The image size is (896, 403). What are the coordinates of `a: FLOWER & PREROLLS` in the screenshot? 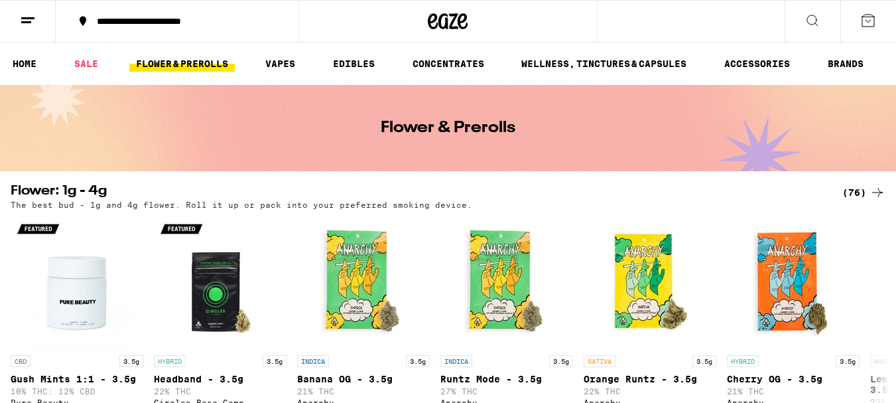 It's located at (182, 64).